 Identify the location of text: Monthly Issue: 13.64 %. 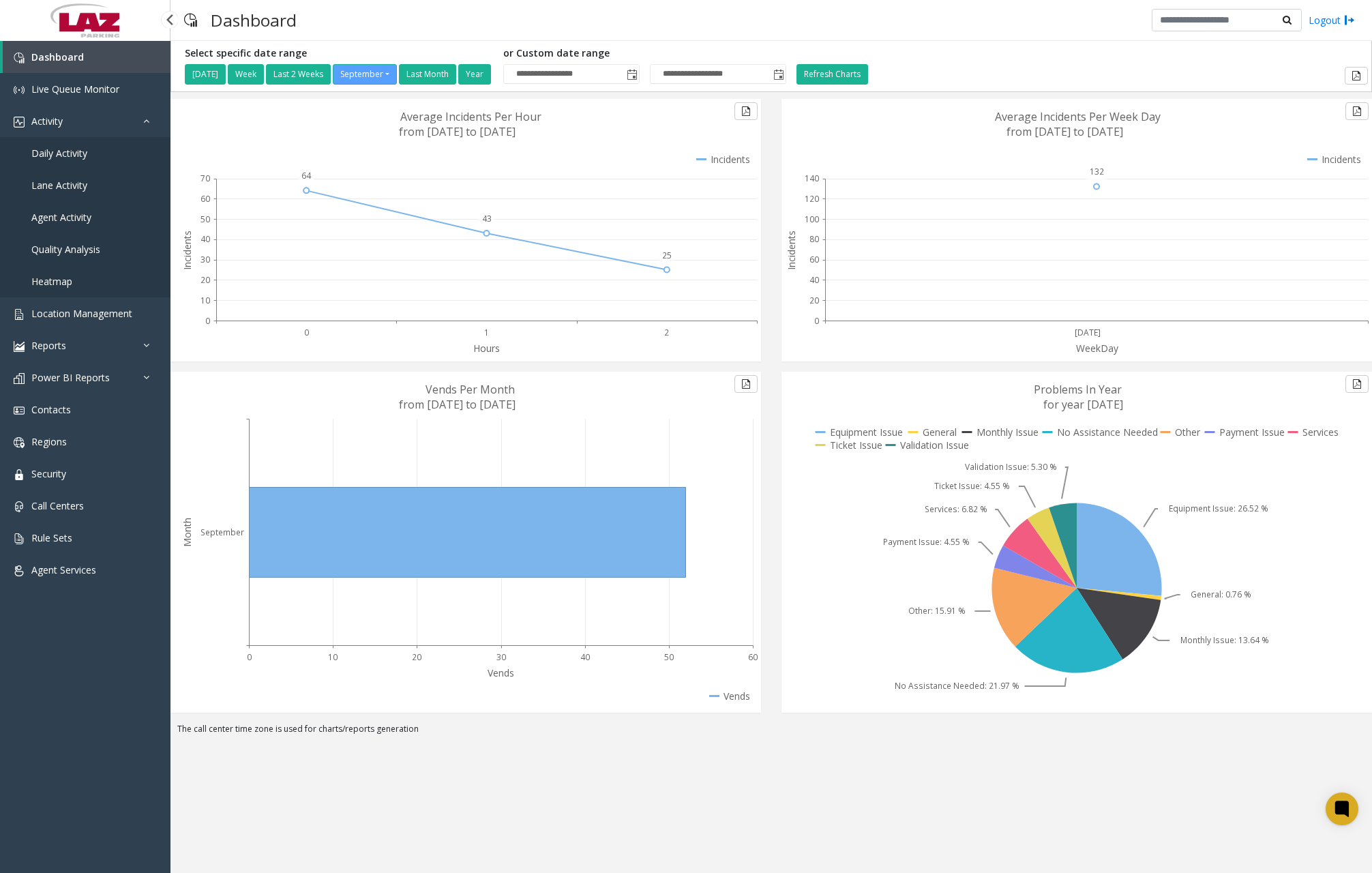
(1225, 640).